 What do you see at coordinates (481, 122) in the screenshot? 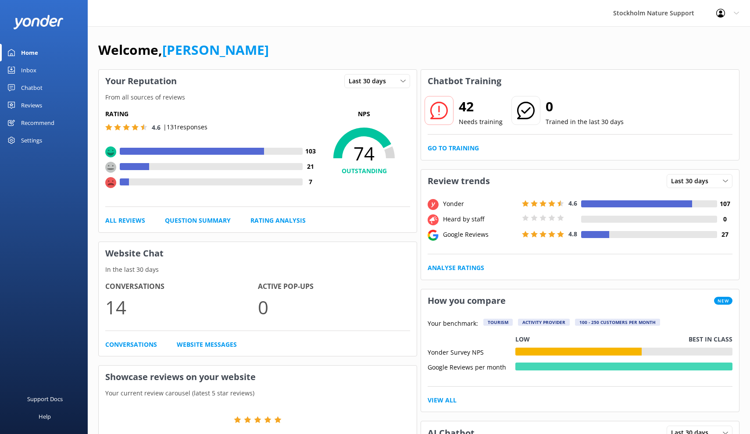
I see `p: Needs training` at bounding box center [481, 122].